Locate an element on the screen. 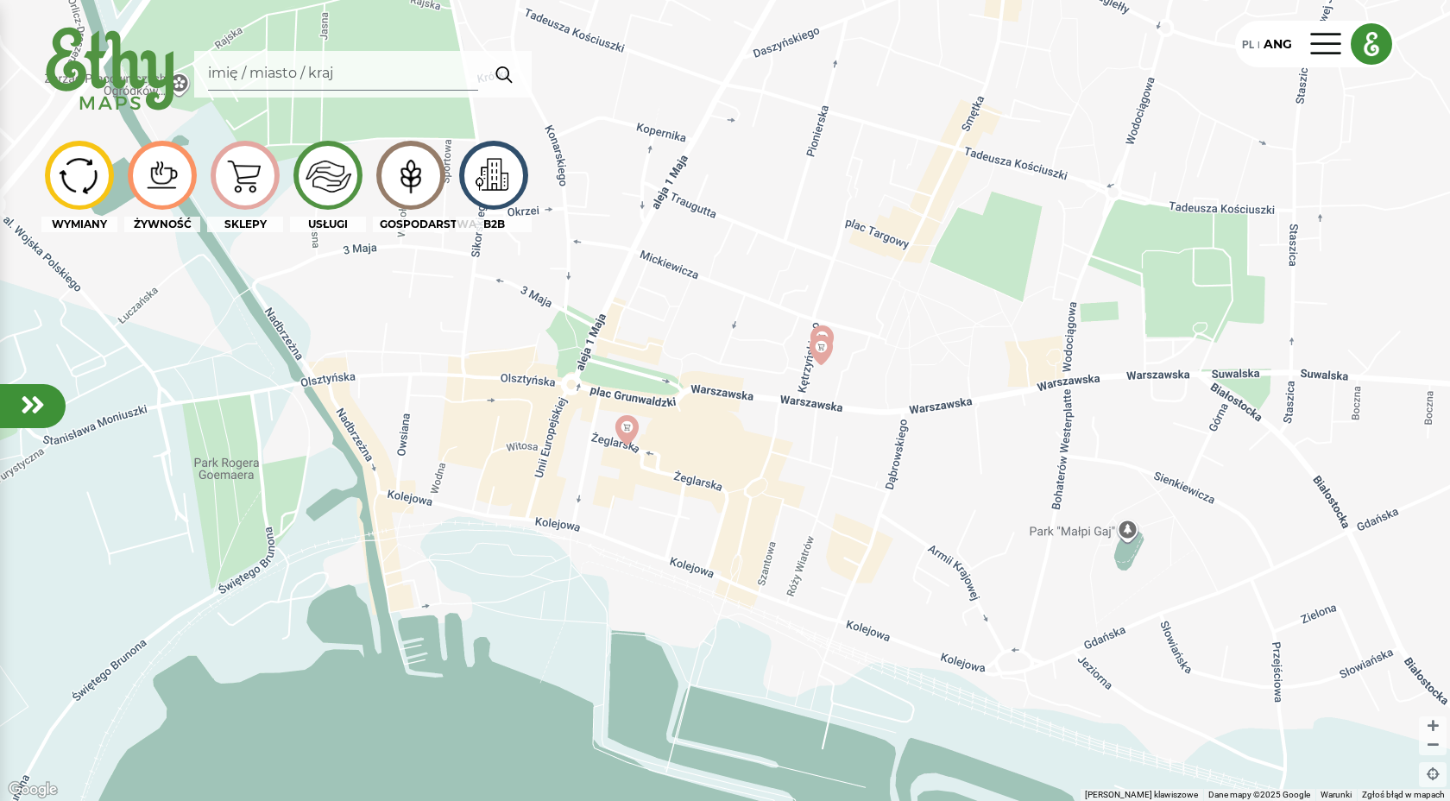 Image resolution: width=1450 pixels, height=801 pixels. img: logo_e.png is located at coordinates (1372, 44).